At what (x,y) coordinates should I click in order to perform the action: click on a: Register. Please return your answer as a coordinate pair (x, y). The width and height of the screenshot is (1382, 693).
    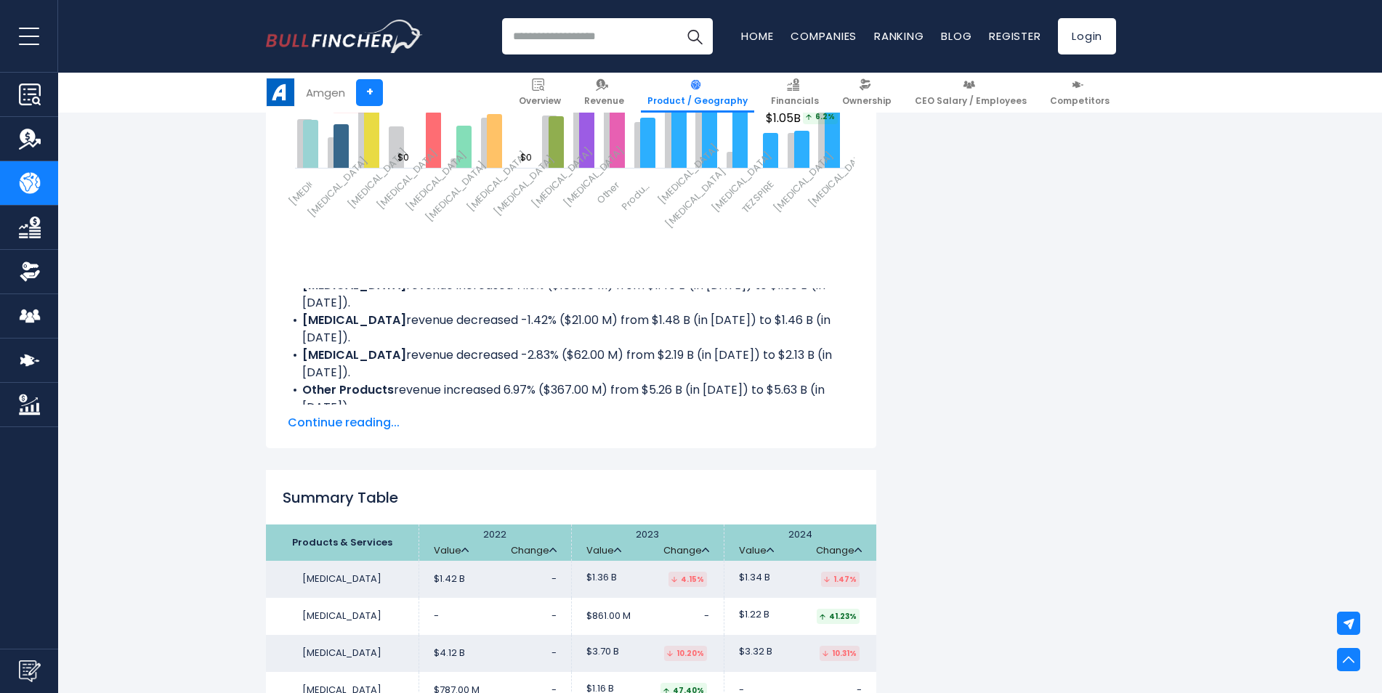
    Looking at the image, I should click on (1014, 36).